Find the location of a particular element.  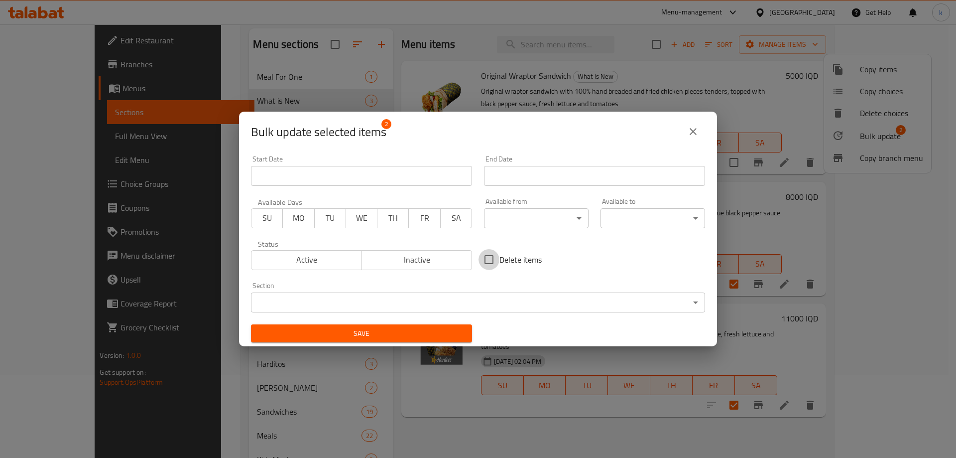

button: Save is located at coordinates (361, 333).